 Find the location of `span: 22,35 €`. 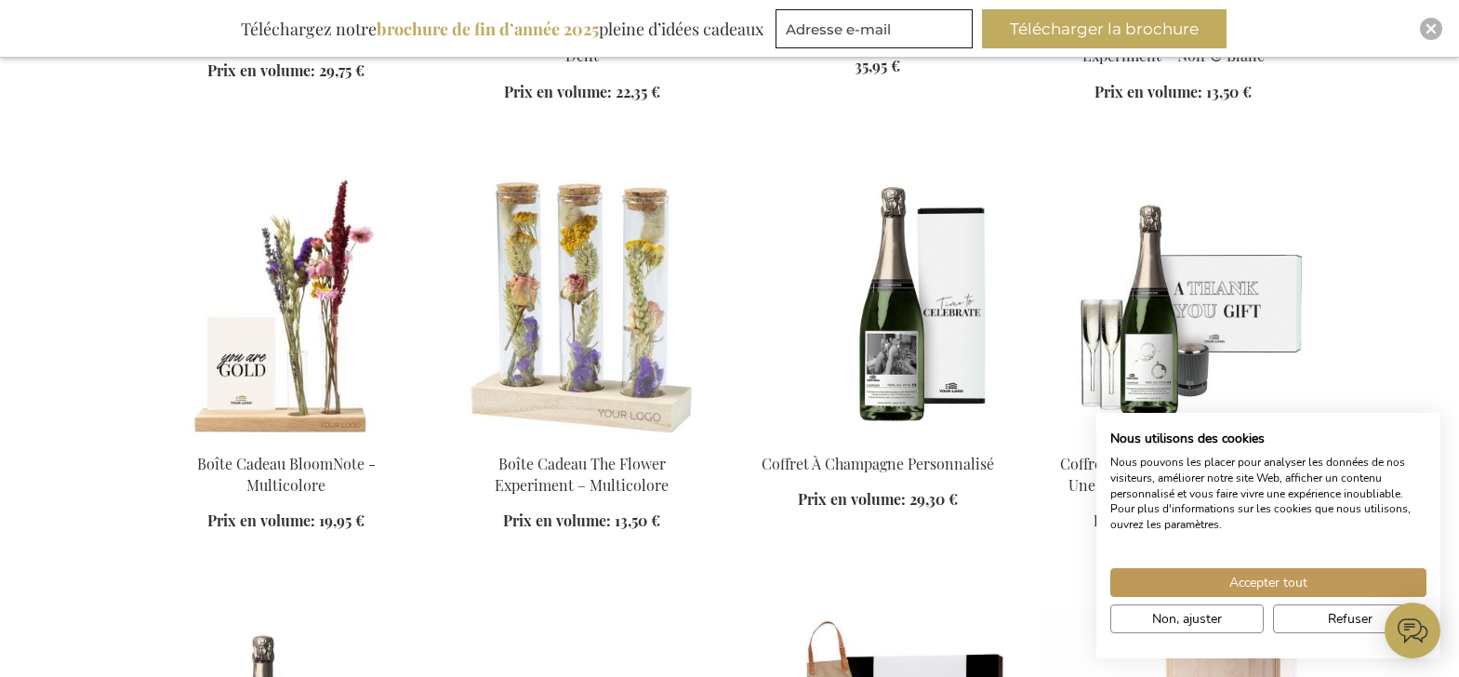

span: 22,35 € is located at coordinates (638, 91).